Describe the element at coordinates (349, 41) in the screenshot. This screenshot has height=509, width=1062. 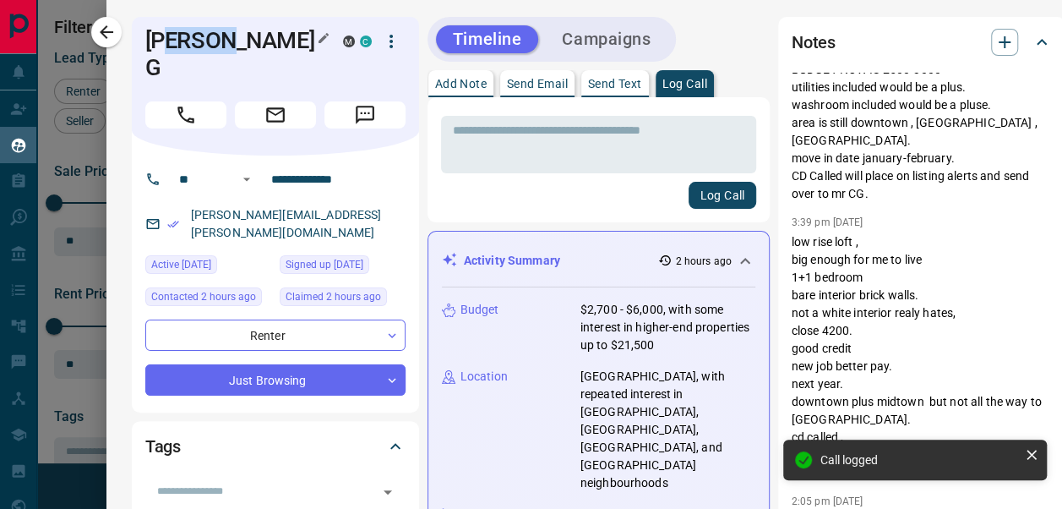
I see `div: mrloft.ca` at that location.